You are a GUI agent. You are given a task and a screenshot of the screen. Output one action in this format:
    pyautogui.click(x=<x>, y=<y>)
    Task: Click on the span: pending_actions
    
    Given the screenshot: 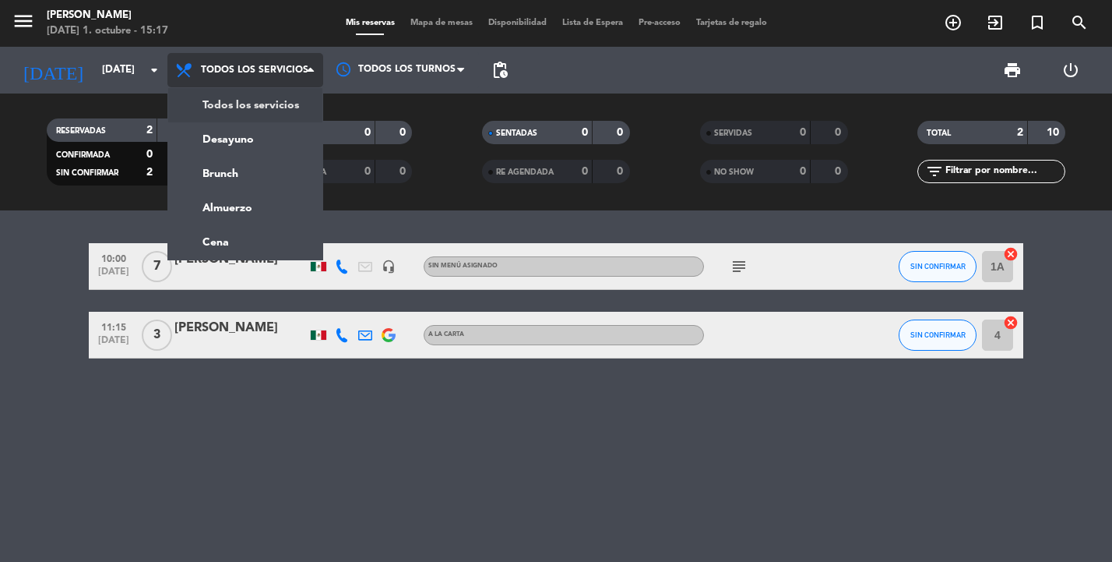 What is the action you would take?
    pyautogui.click(x=500, y=70)
    